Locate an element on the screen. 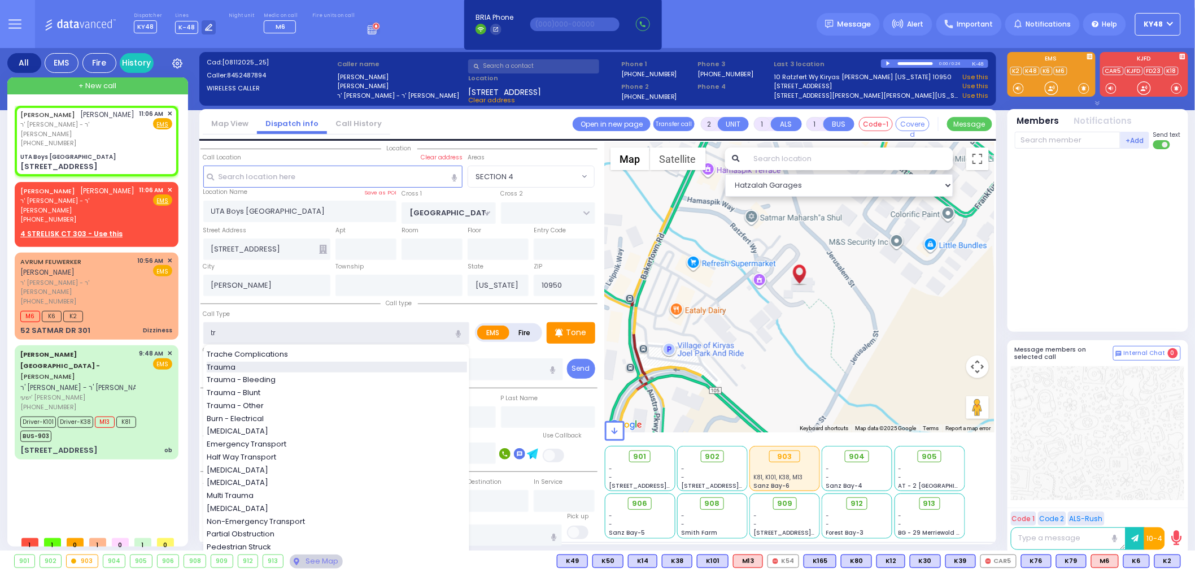 The image size is (1195, 572). span: K81, K101, K38, M13 is located at coordinates (778, 477).